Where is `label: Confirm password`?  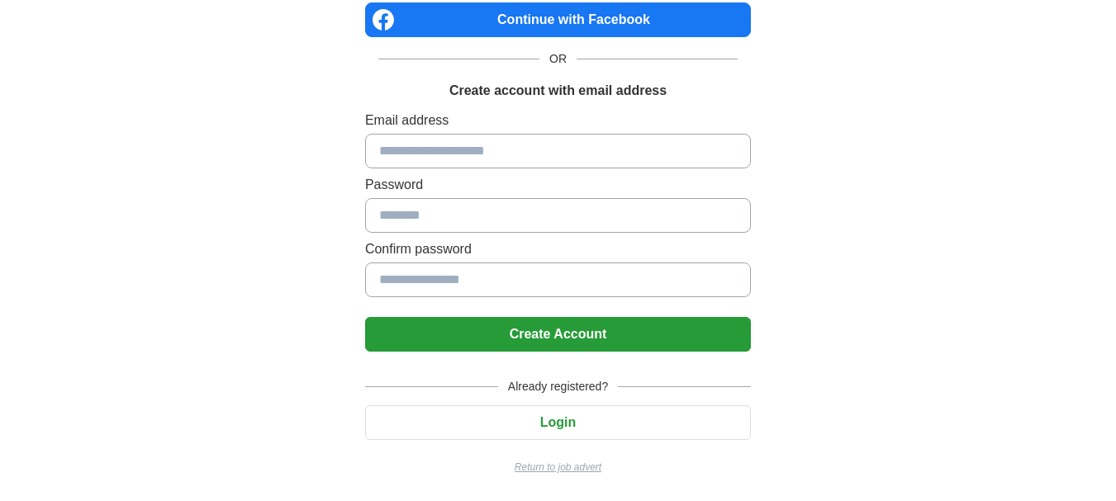
label: Confirm password is located at coordinates (557, 249).